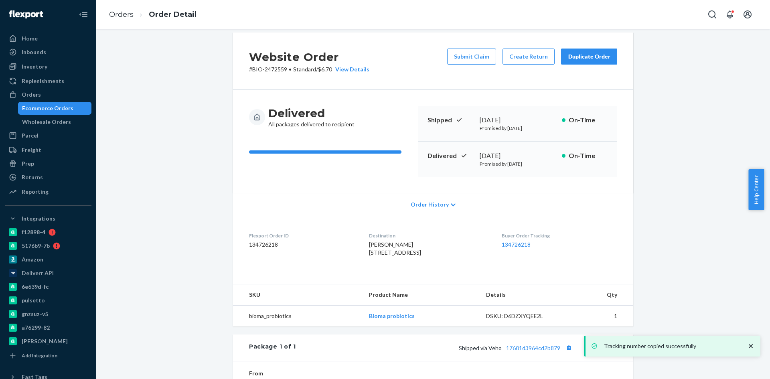 The width and height of the screenshot is (770, 379). I want to click on div: All packages delivered to recipient, so click(311, 117).